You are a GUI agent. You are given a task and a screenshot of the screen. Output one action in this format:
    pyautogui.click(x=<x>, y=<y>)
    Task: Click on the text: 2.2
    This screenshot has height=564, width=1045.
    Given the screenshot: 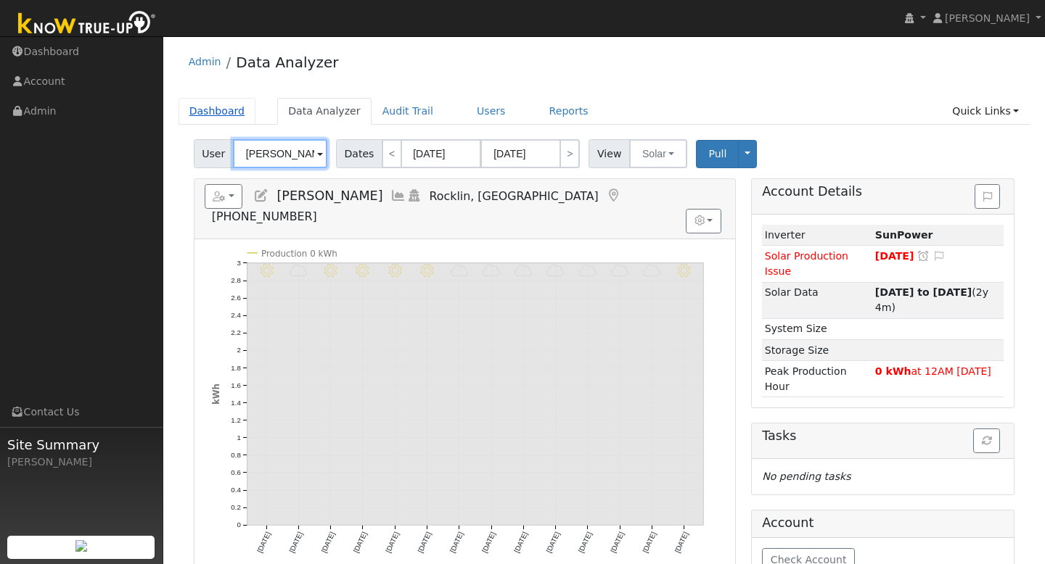 What is the action you would take?
    pyautogui.click(x=236, y=332)
    